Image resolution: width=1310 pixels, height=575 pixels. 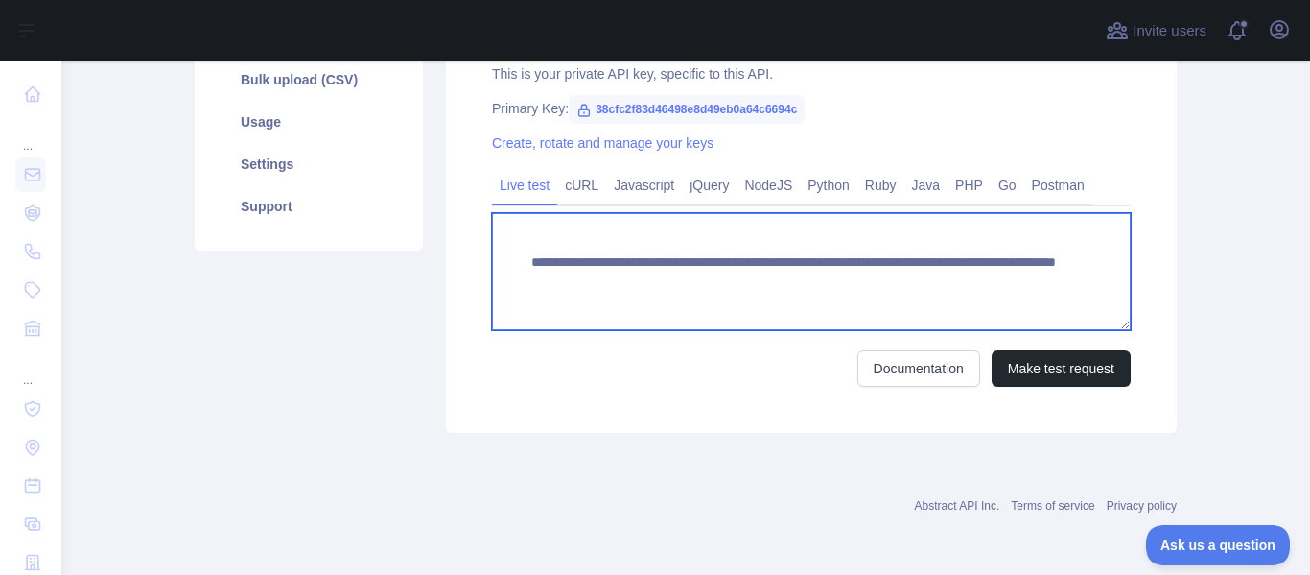 What do you see at coordinates (1169, 31) in the screenshot?
I see `span: Invite users` at bounding box center [1169, 31].